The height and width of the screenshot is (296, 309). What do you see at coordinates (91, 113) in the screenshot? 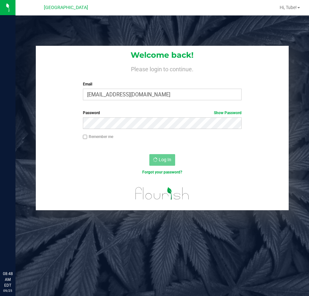
I see `span: Password` at bounding box center [91, 113].